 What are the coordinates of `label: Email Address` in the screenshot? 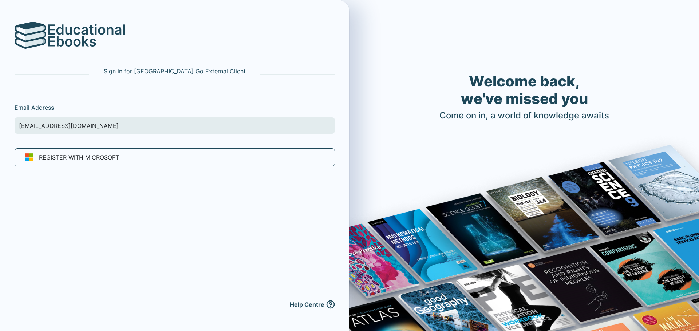 It's located at (34, 108).